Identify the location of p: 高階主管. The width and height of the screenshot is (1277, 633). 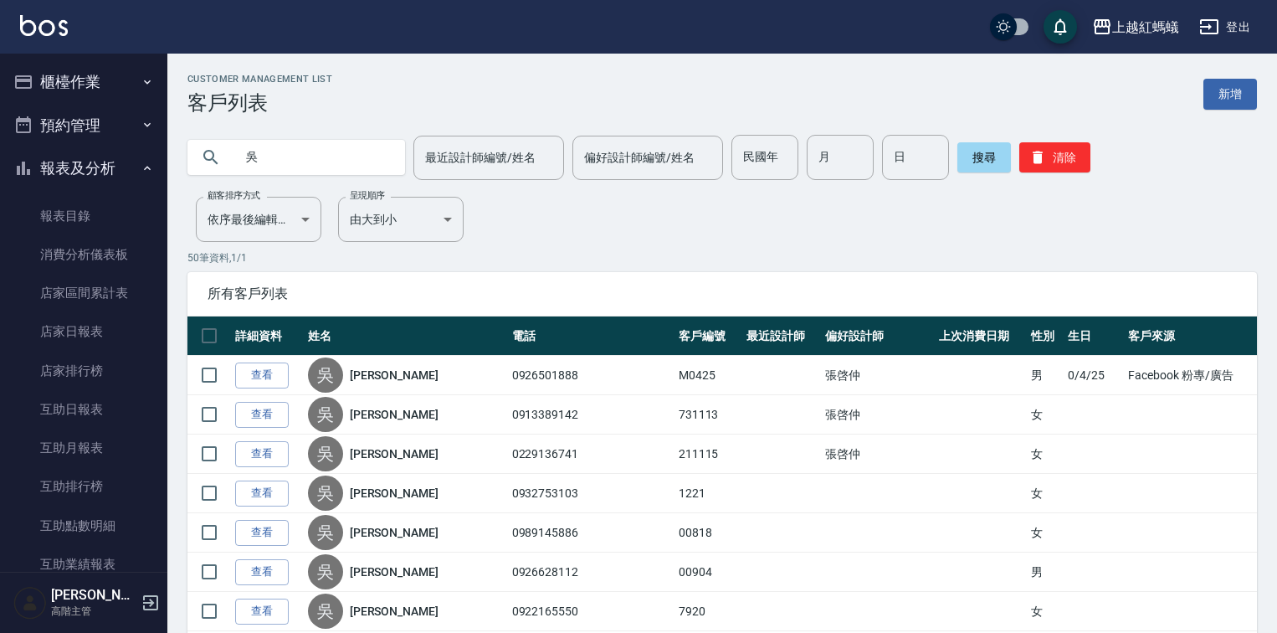
(94, 611).